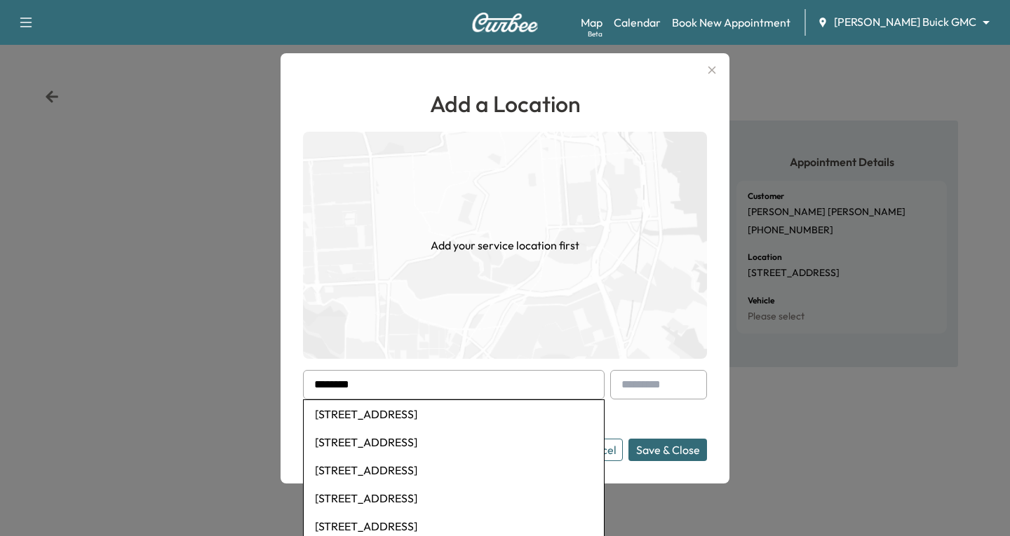  I want to click on img: empty-map-CL6vilOE.png, so click(505, 245).